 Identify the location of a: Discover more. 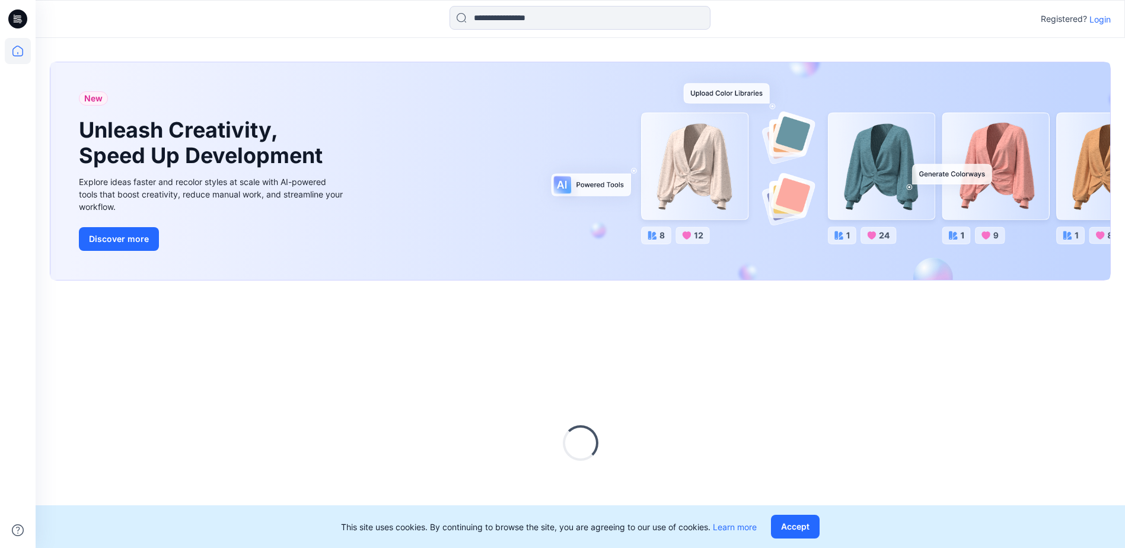
(212, 239).